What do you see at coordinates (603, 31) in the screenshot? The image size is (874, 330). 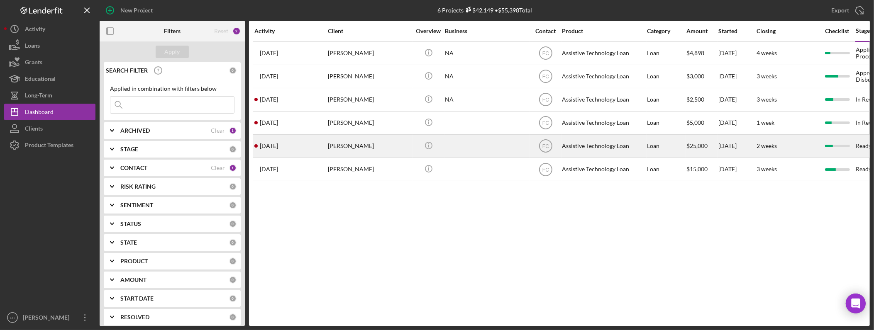 I see `div: Product` at bounding box center [603, 31].